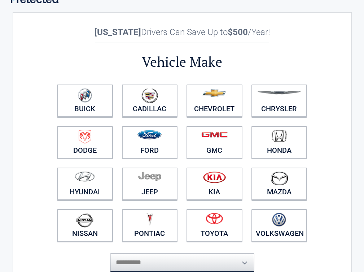  Describe the element at coordinates (85, 220) in the screenshot. I see `img: nissan` at that location.